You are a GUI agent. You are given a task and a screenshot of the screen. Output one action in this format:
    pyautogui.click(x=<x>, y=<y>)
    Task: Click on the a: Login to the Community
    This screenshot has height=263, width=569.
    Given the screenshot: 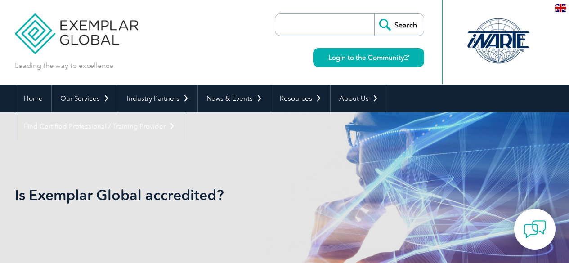 What is the action you would take?
    pyautogui.click(x=368, y=58)
    